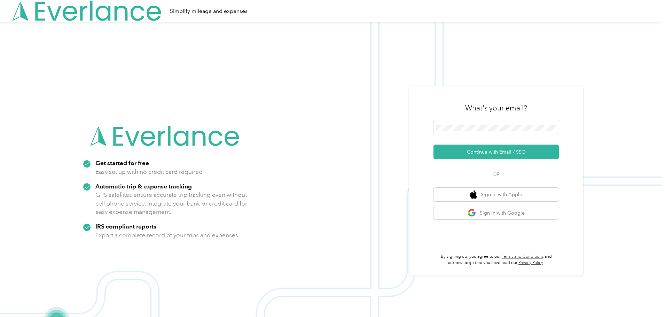  I want to click on img: google logo, so click(472, 213).